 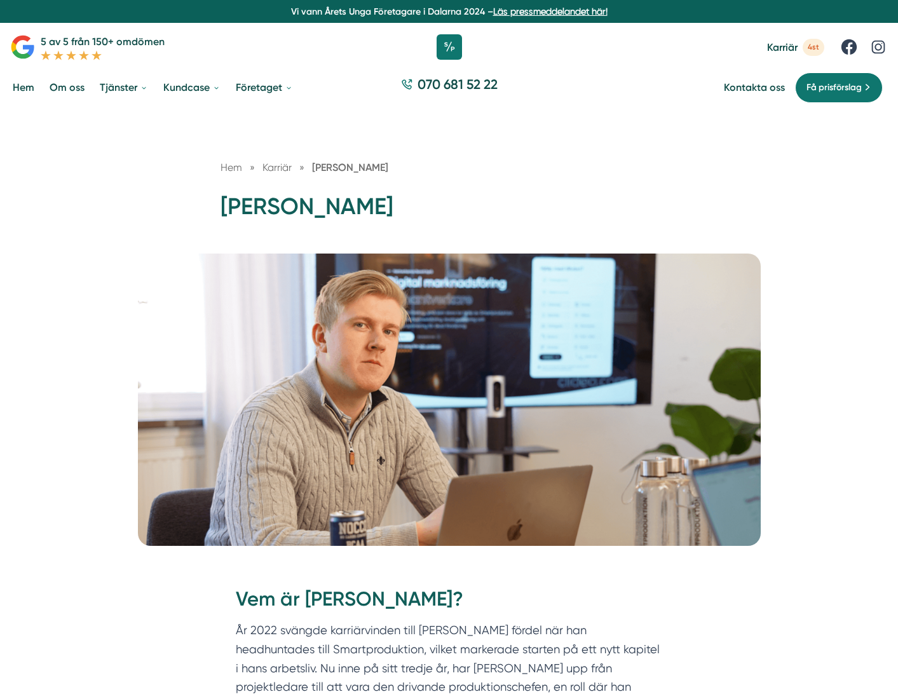 What do you see at coordinates (231, 167) in the screenshot?
I see `span: Hem` at bounding box center [231, 167].